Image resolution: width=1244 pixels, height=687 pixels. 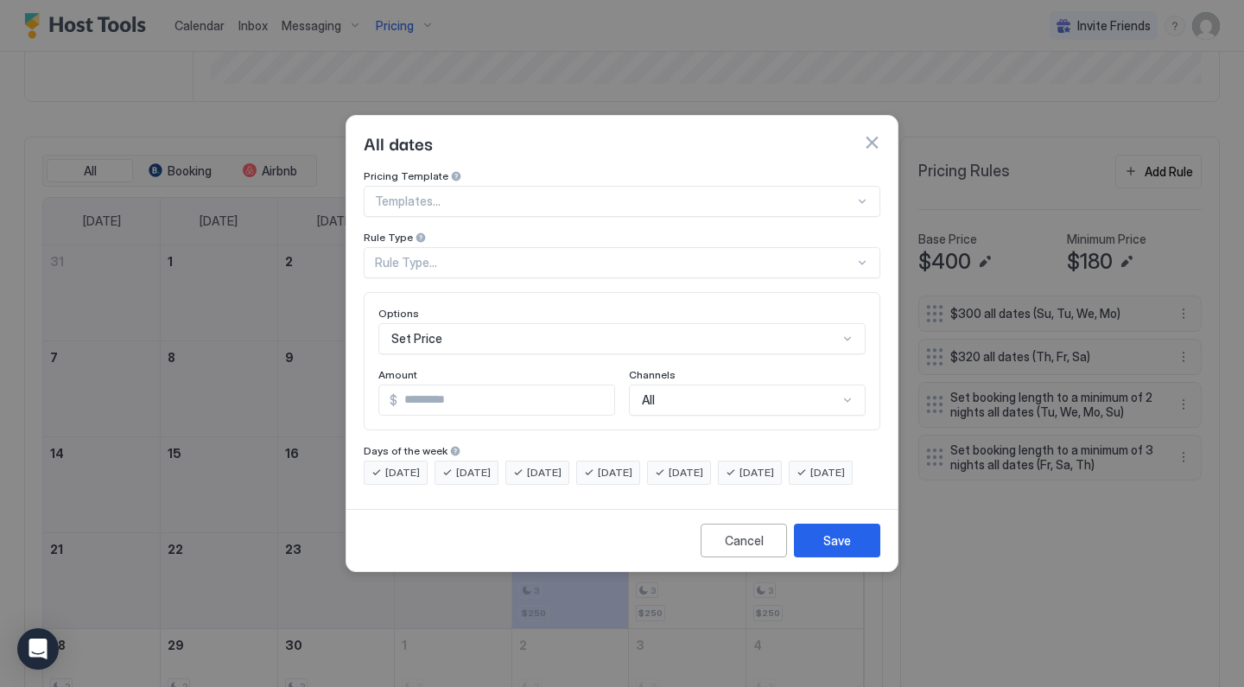 I want to click on div: Save, so click(x=837, y=540).